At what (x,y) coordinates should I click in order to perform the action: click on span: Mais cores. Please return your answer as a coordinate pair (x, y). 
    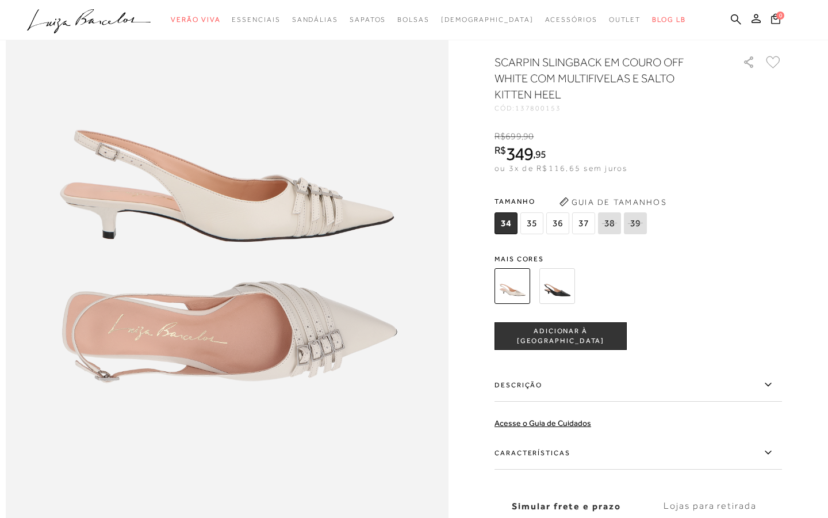
    Looking at the image, I should click on (639, 259).